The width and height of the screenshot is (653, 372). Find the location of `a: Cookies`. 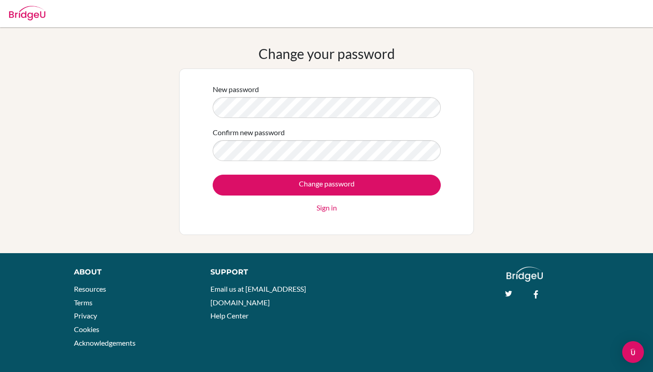

a: Cookies is located at coordinates (87, 329).